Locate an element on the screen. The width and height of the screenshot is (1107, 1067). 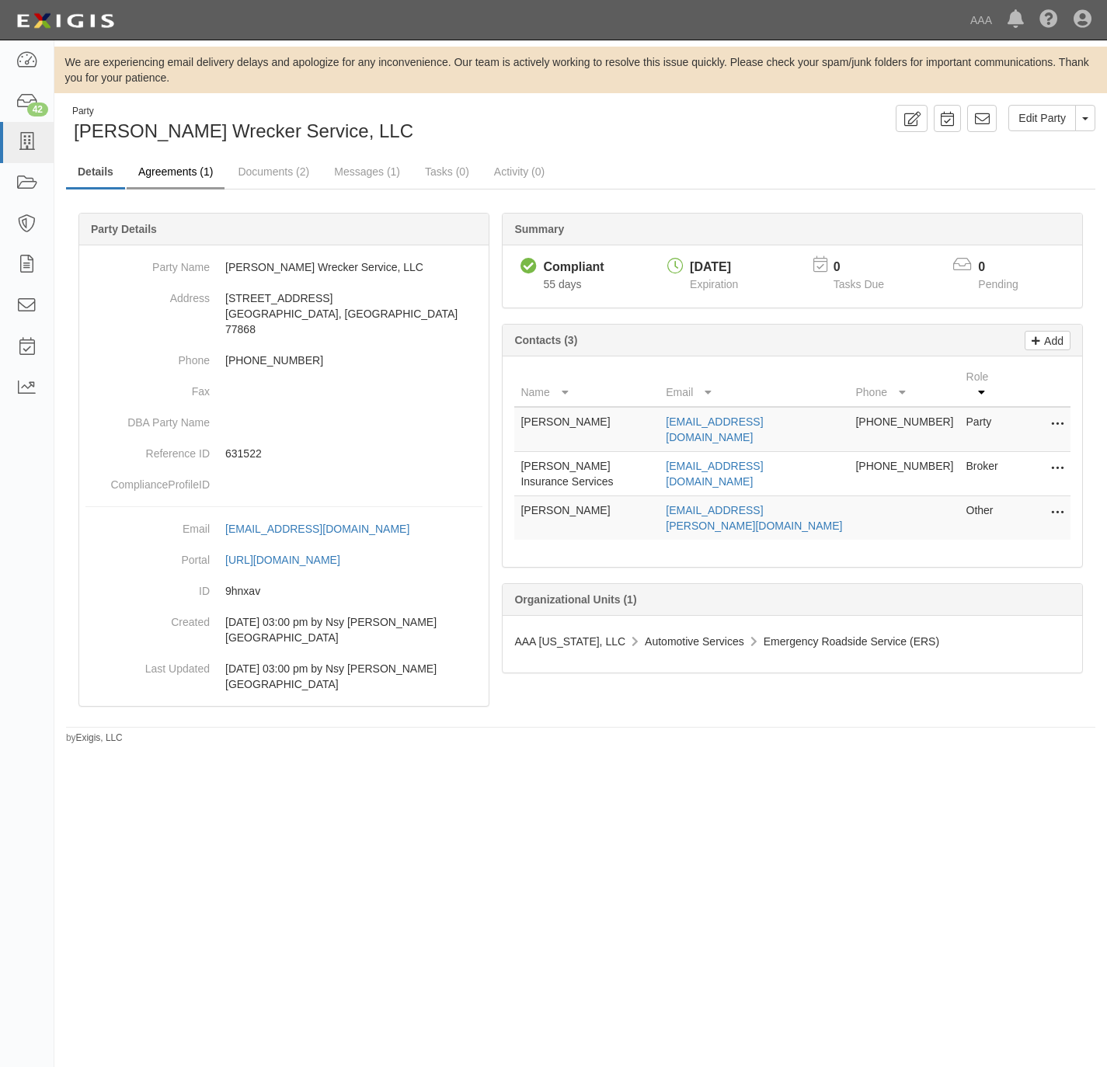
span: Pending is located at coordinates (997, 284).